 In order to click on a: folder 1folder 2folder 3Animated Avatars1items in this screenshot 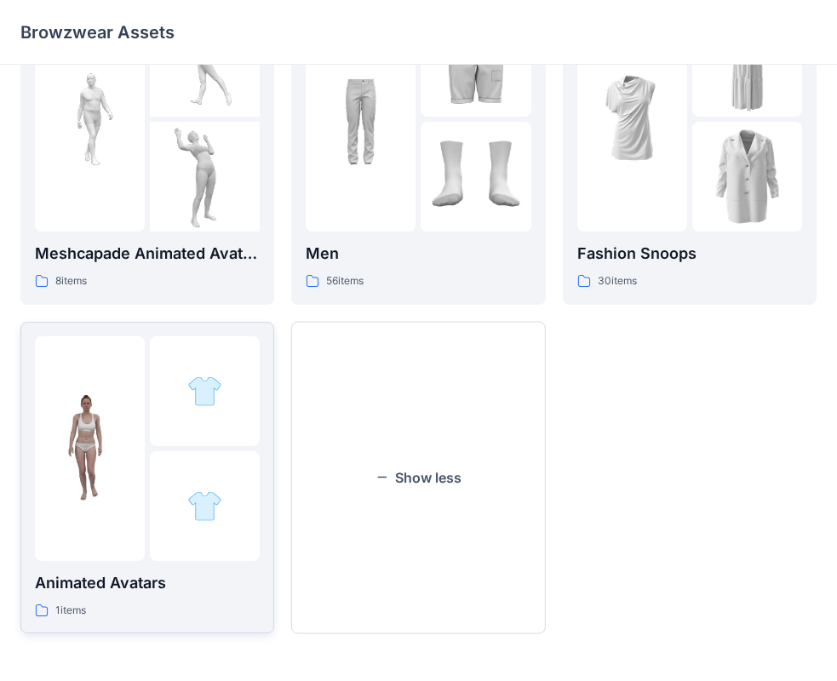, I will do `click(147, 478)`.